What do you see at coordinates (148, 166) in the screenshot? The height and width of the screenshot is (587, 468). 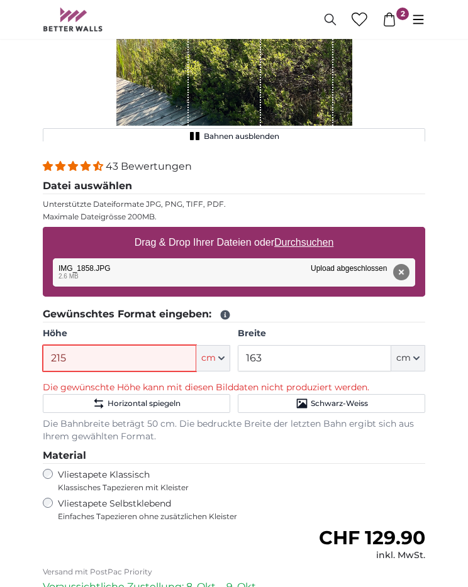 I see `span: 43 Bewertungen` at bounding box center [148, 166].